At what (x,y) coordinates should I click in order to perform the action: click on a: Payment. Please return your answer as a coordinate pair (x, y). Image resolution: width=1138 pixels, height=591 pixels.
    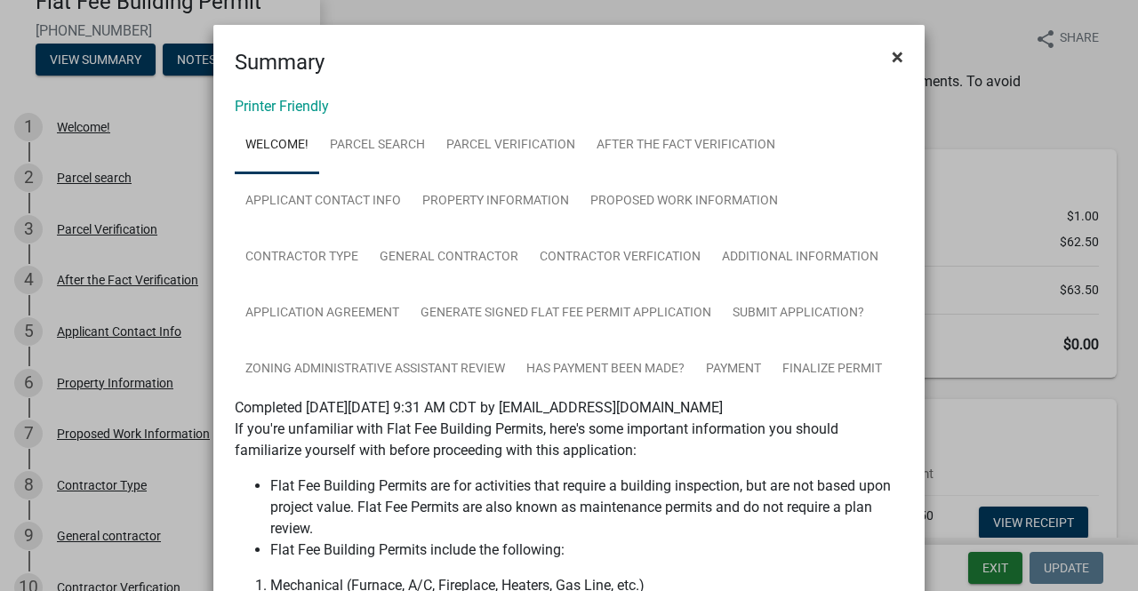
    Looking at the image, I should click on (733, 370).